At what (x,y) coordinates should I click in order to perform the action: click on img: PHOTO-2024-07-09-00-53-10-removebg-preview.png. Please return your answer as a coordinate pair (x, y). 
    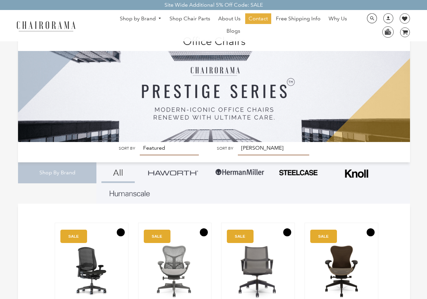
    Looking at the image, I should click on (298, 173).